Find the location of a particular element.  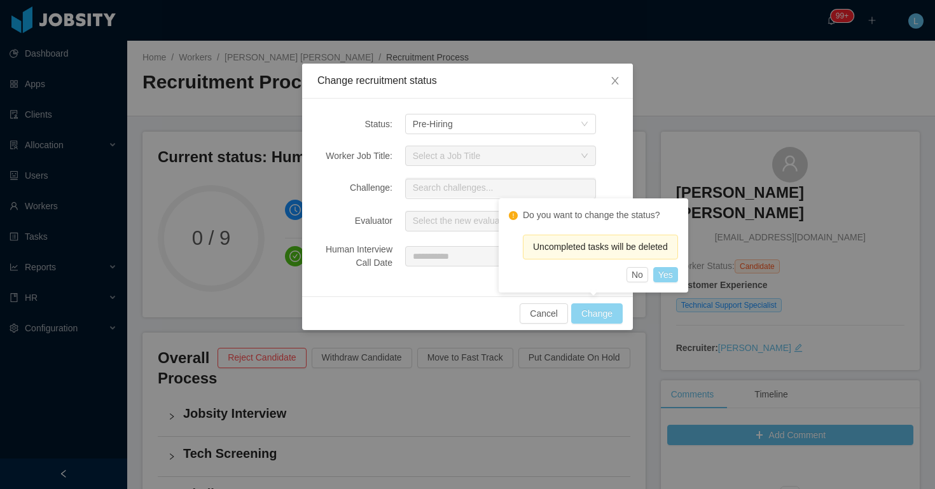

button: No is located at coordinates (637, 275).